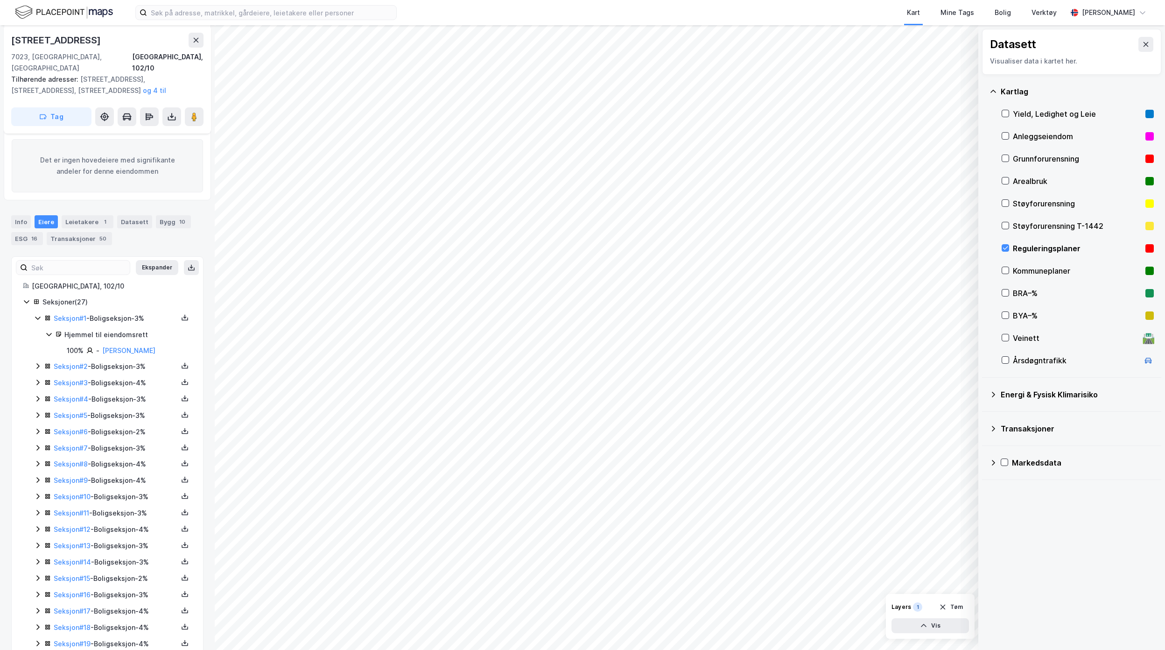 This screenshot has width=1165, height=650. What do you see at coordinates (107, 166) in the screenshot?
I see `div: Det er ingen hovedeiere med signifikante andeler for denne eiendommen` at bounding box center [107, 166].